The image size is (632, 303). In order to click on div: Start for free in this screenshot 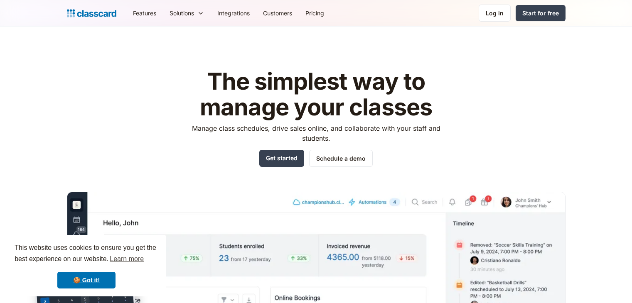, I will do `click(540, 13)`.